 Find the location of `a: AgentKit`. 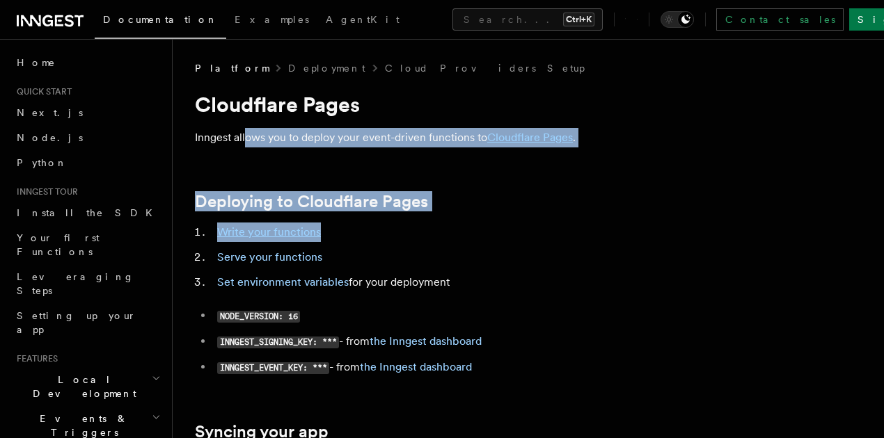

a: AgentKit is located at coordinates (363, 21).